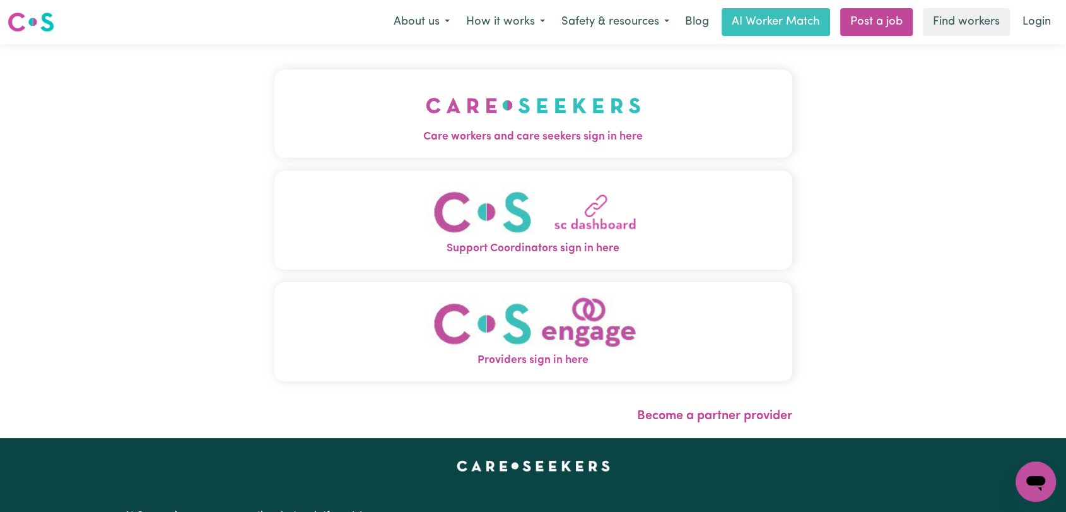 The height and width of the screenshot is (512, 1066). I want to click on span: Care workers and care seekers sign in here, so click(533, 137).